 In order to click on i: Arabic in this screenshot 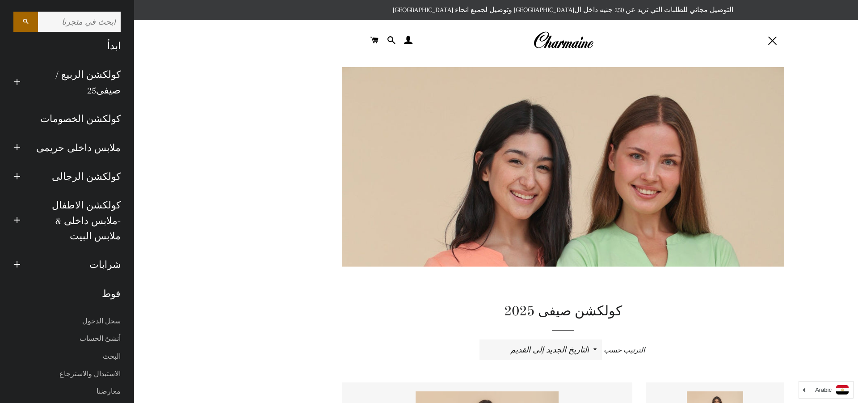, I will do `click(823, 389)`.